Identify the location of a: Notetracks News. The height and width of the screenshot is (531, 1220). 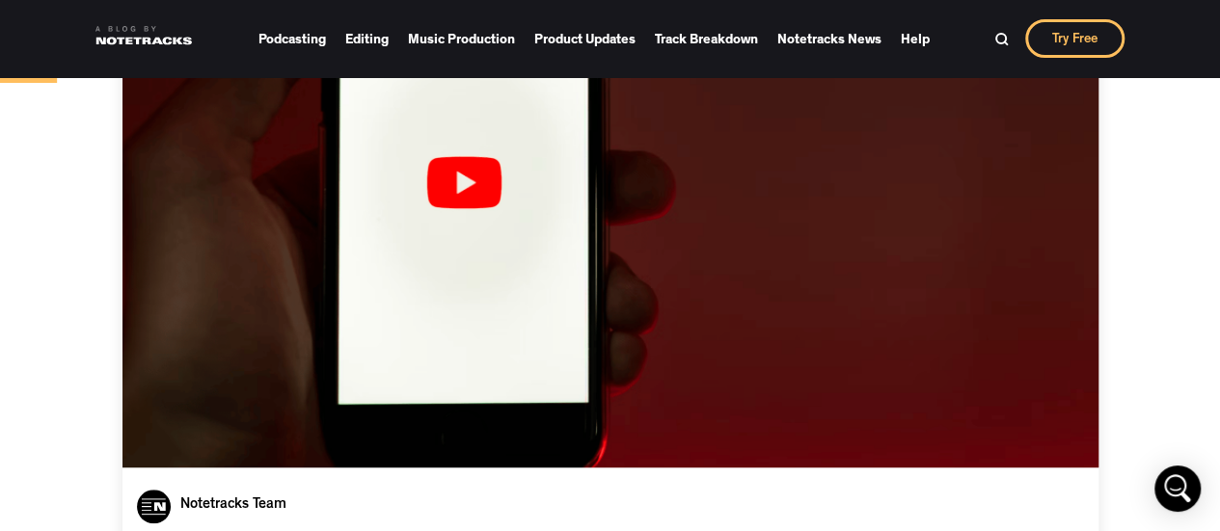
(829, 39).